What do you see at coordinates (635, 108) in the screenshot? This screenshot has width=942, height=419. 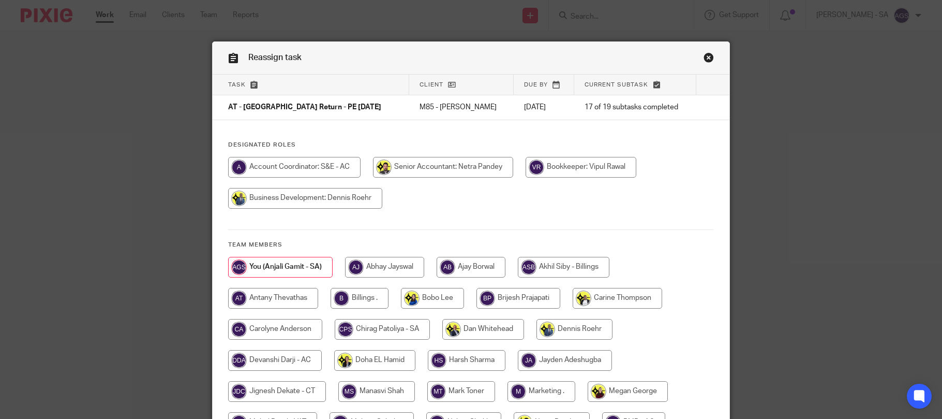 I see `td: 17 of 19 subtasks completed` at bounding box center [635, 108].